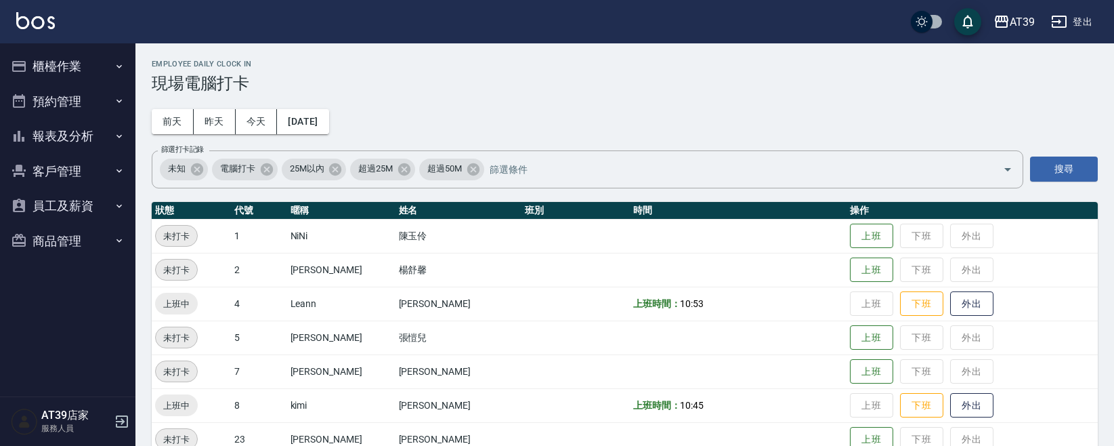 This screenshot has width=1114, height=446. Describe the element at coordinates (738, 211) in the screenshot. I see `th: 時間` at that location.